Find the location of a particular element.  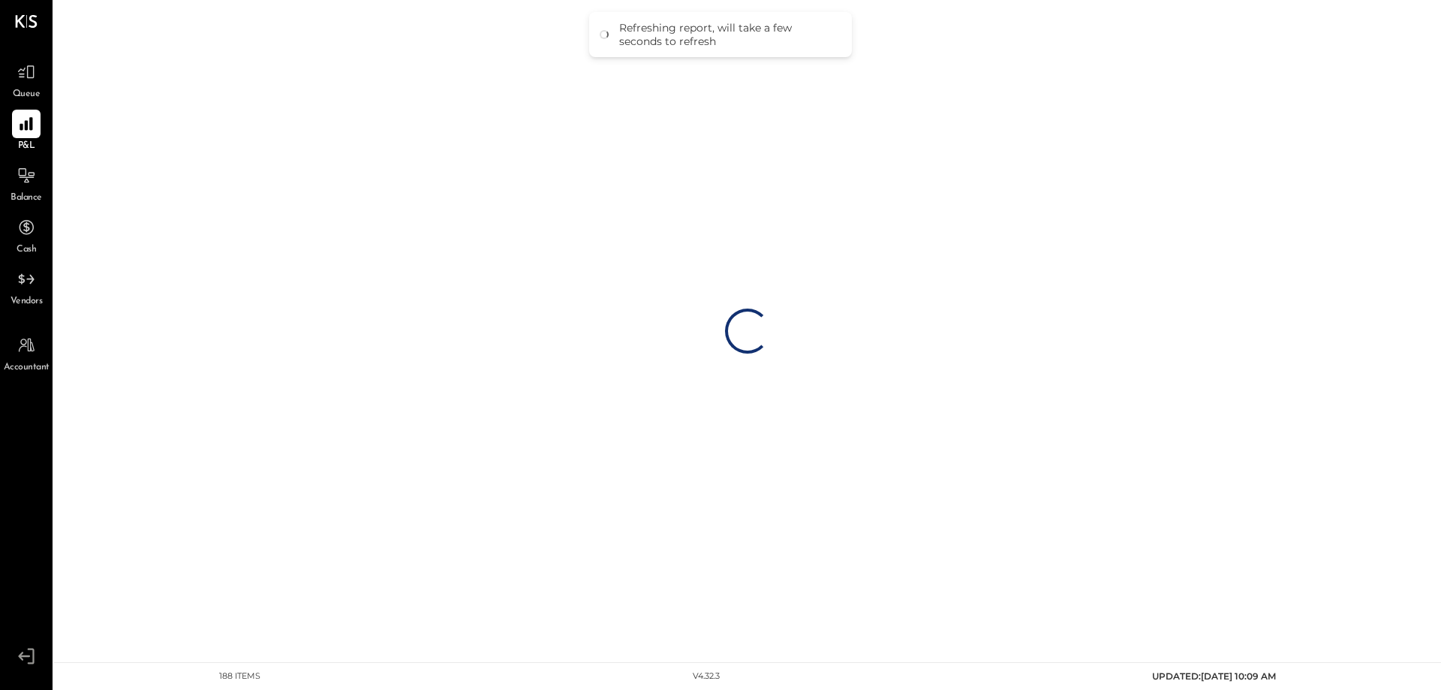

span: Balance is located at coordinates (26, 198).